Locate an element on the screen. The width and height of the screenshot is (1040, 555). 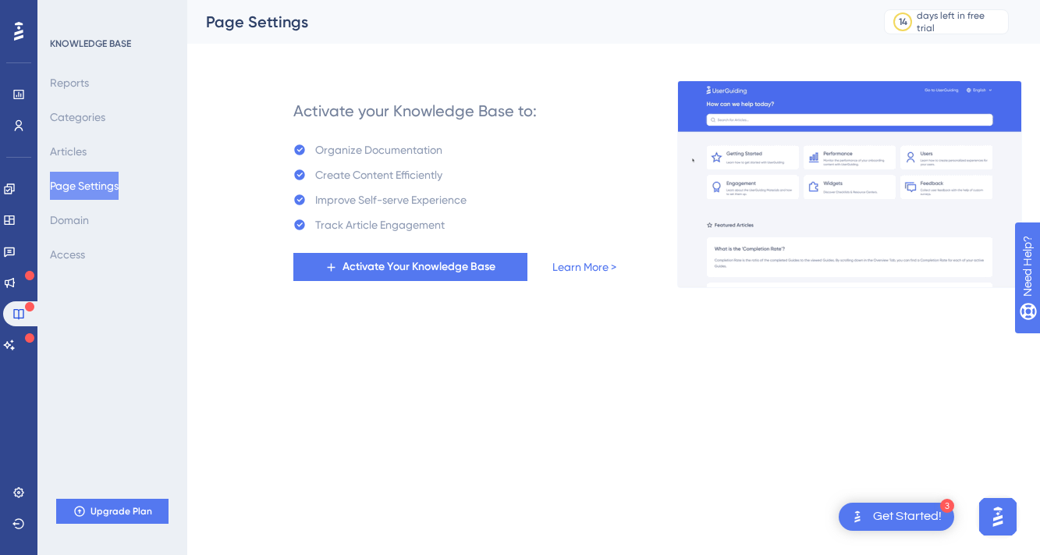
button: Articles is located at coordinates (68, 151).